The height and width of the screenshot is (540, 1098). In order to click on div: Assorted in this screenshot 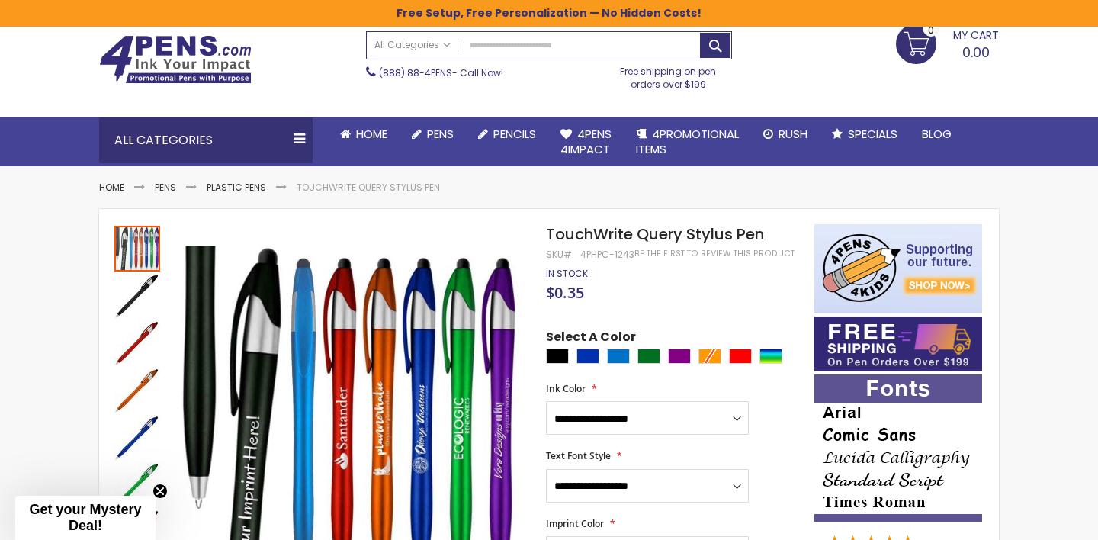, I will do `click(771, 356)`.